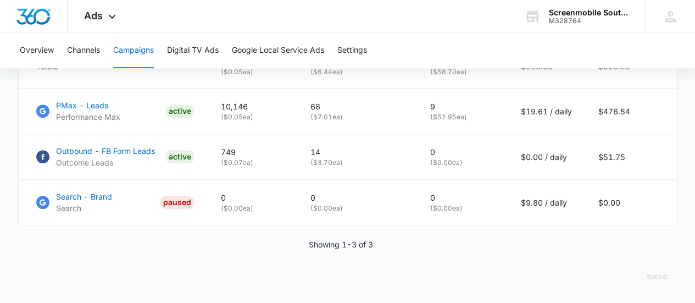 The image size is (695, 303). Describe the element at coordinates (88, 116) in the screenshot. I see `p: Performance Max` at that location.